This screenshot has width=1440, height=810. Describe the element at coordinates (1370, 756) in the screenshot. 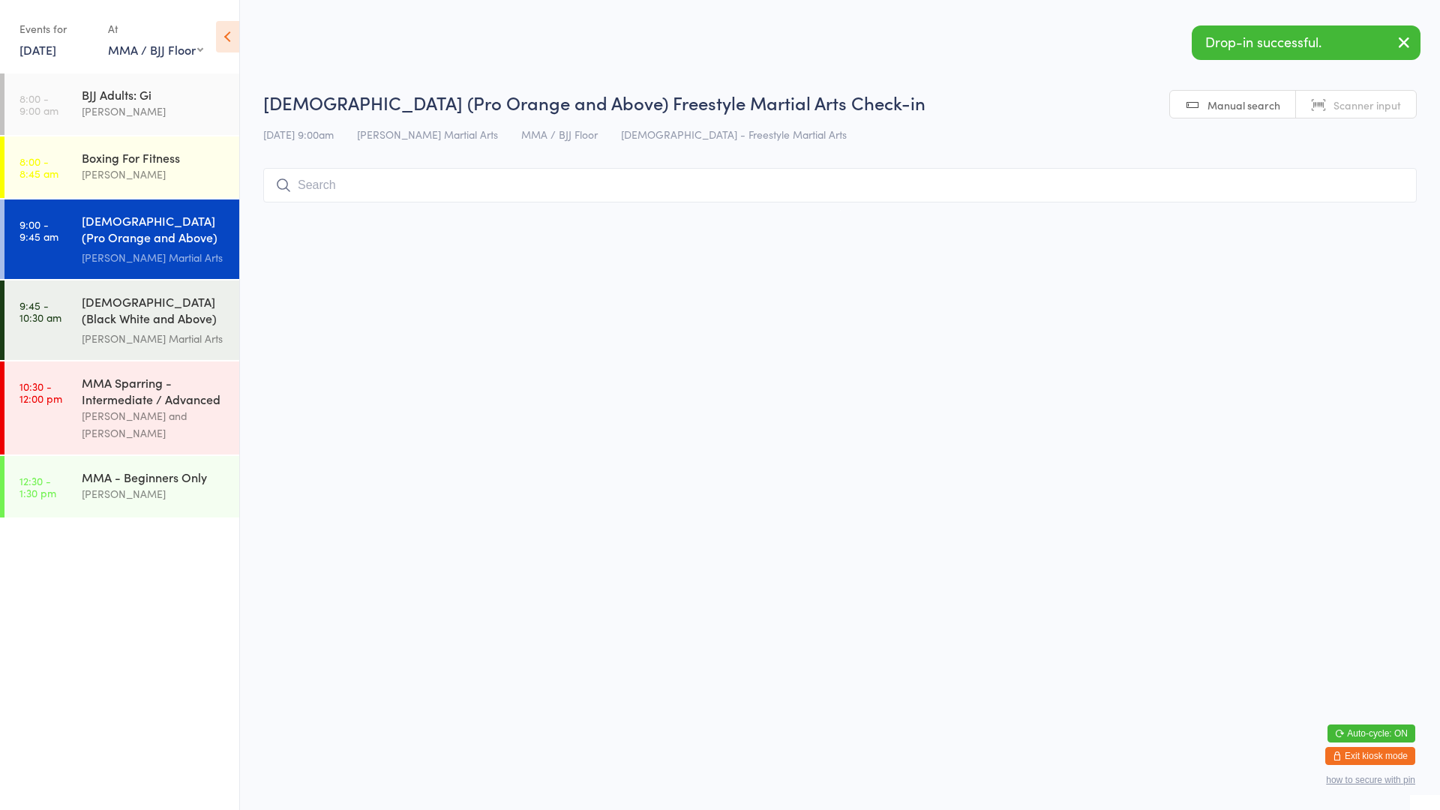

I see `button: Exit kiosk mode` at that location.